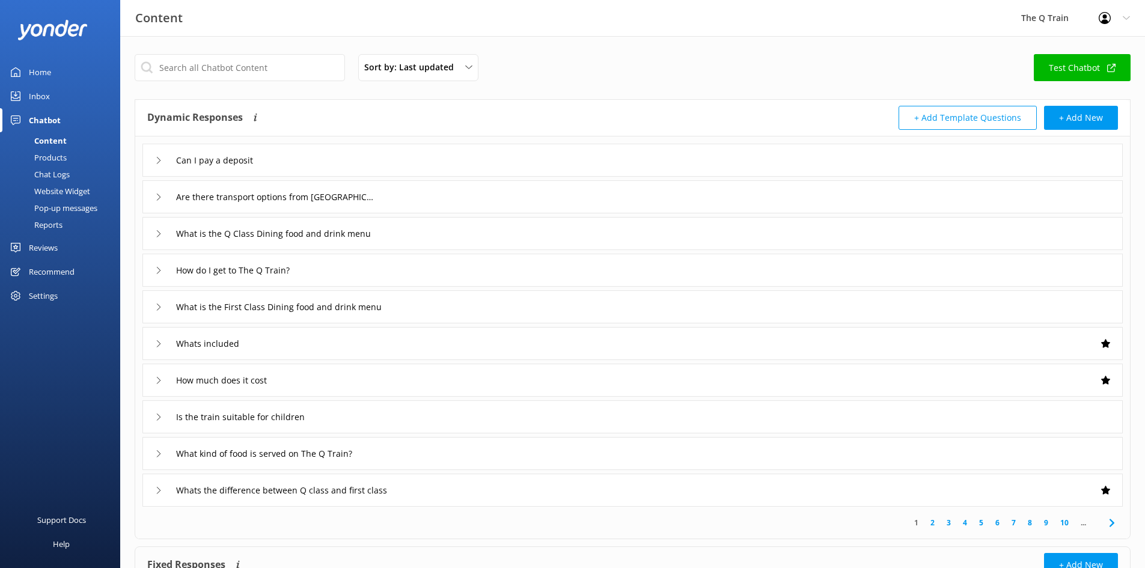  Describe the element at coordinates (64, 174) in the screenshot. I see `a: Chat Logs` at that location.